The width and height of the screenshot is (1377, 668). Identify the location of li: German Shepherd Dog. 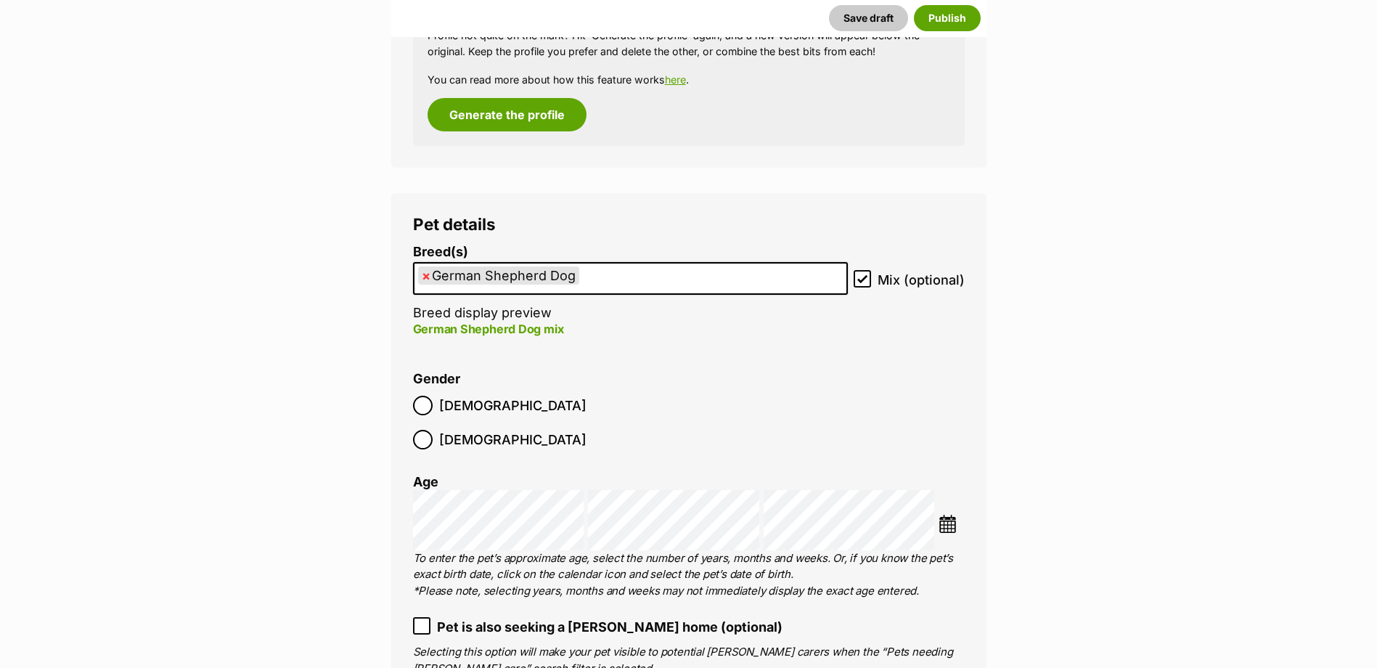
(499, 275).